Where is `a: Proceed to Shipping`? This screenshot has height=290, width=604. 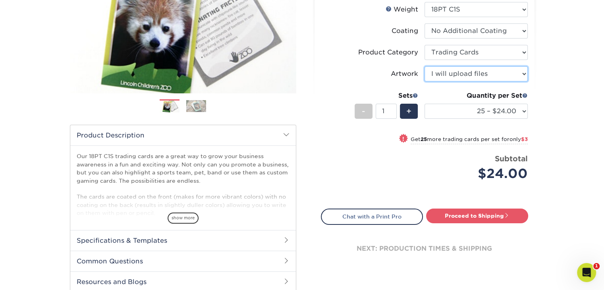
a: Proceed to Shipping is located at coordinates (477, 216).